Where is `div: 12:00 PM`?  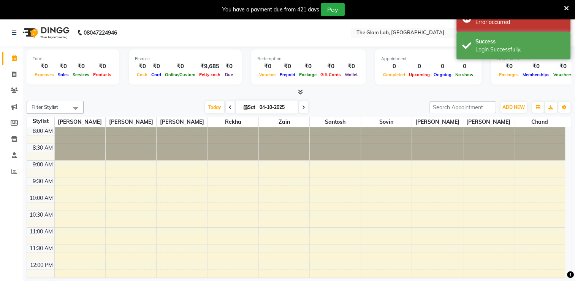 div: 12:00 PM is located at coordinates (41, 265).